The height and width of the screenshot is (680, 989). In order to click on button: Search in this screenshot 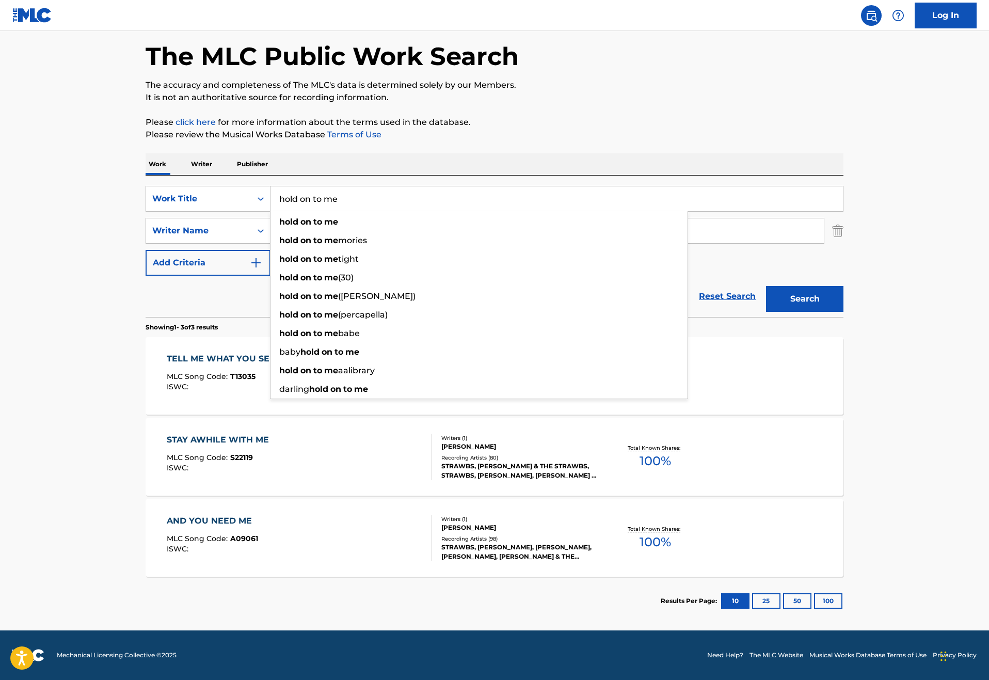, I will do `click(804, 299)`.